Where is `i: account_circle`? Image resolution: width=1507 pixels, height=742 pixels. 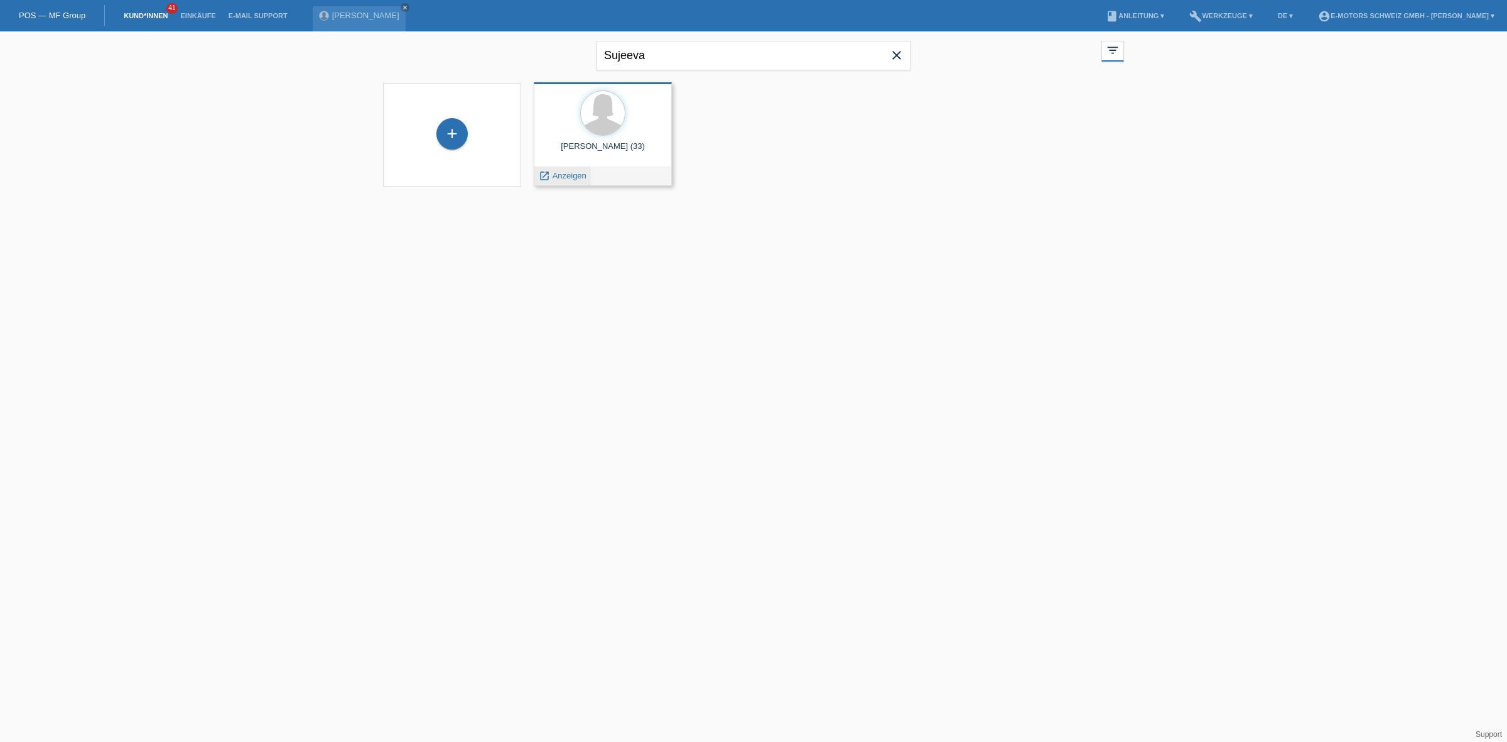
i: account_circle is located at coordinates (1324, 16).